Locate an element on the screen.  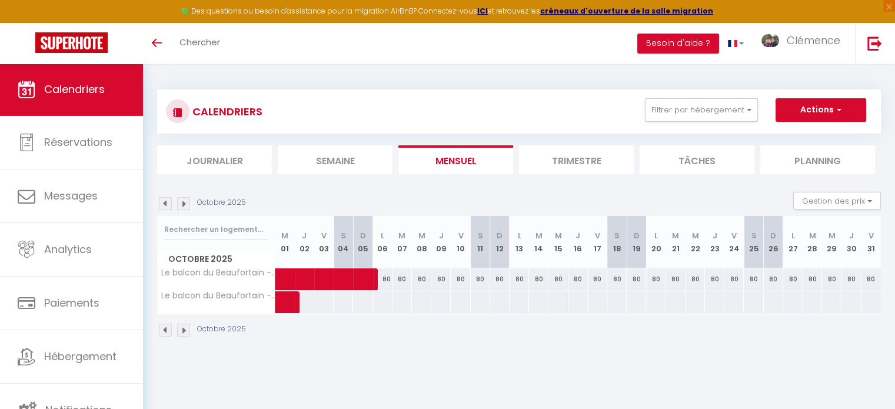
li: Journalier is located at coordinates (214, 159).